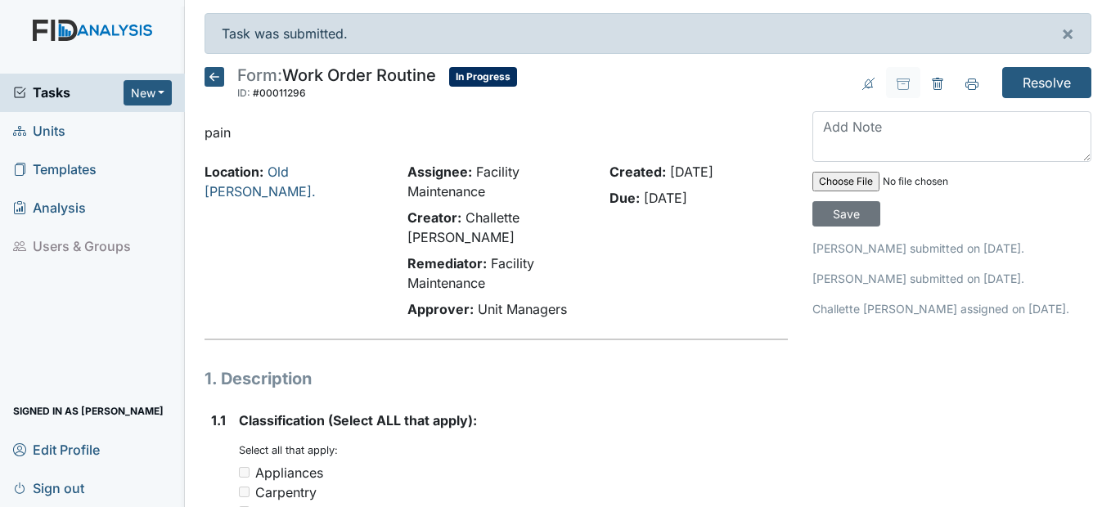  What do you see at coordinates (522, 309) in the screenshot?
I see `span: Unit Managers` at bounding box center [522, 309].